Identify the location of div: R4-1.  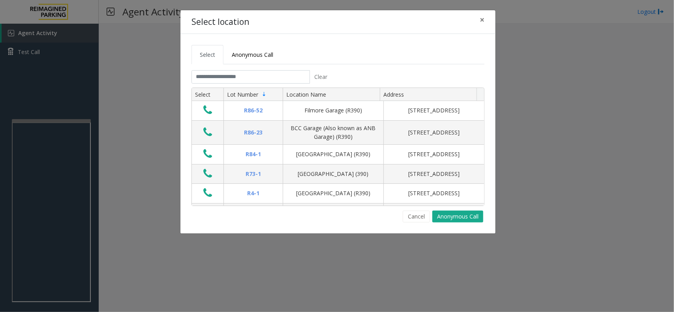
(253, 193).